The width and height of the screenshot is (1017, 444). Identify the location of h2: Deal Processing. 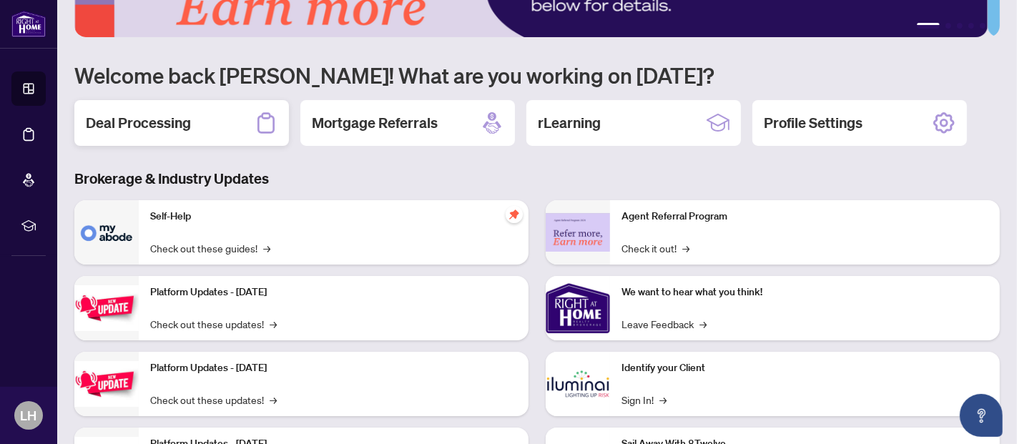
(138, 123).